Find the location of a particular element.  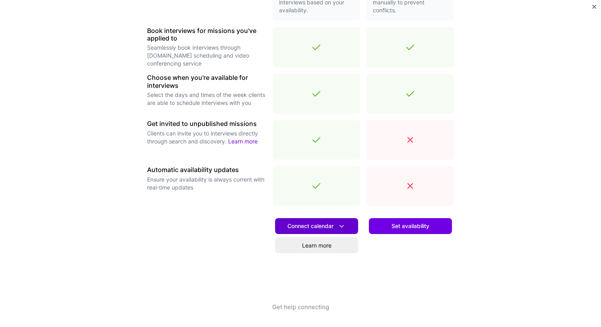

p: Clients can invite you to interviews directly through search and discovery. is located at coordinates (207, 137).